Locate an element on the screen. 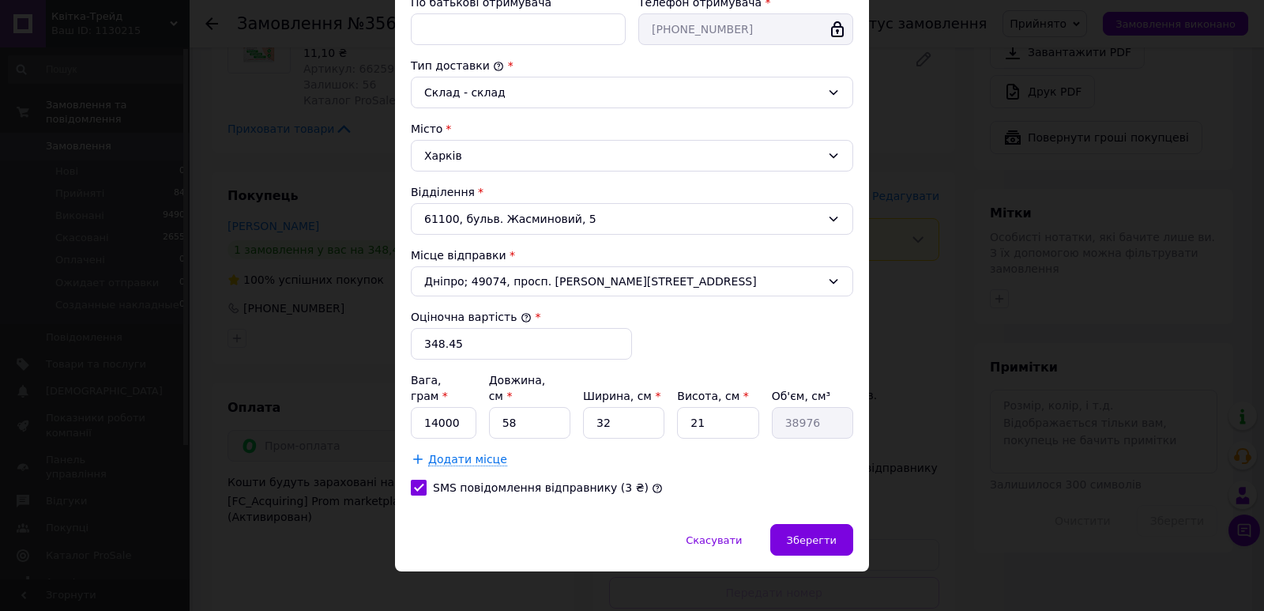 The image size is (1264, 611). span: Додати місце is located at coordinates (468, 459).